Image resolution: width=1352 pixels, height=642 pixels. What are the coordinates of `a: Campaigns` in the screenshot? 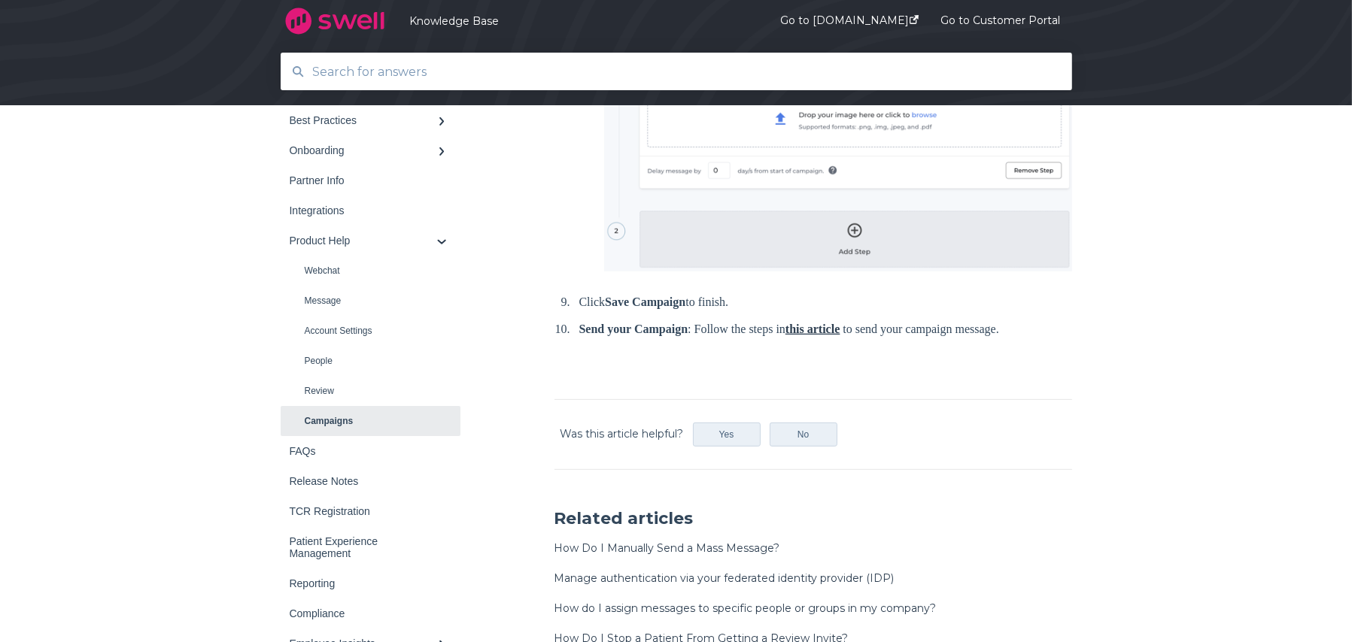 It's located at (371, 421).